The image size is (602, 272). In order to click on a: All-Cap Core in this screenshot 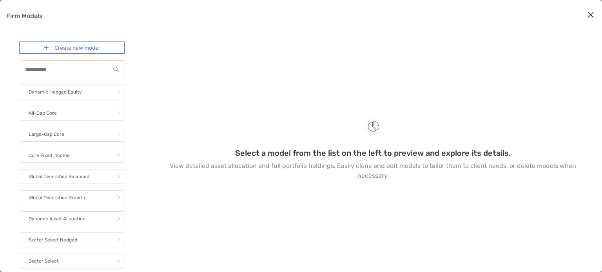, I will do `click(72, 113)`.